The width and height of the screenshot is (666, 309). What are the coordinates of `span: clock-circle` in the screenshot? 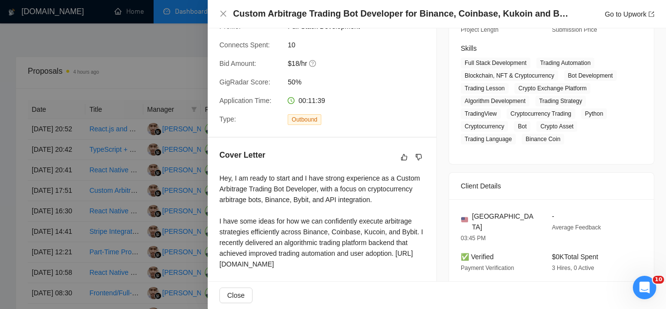 It's located at (291, 100).